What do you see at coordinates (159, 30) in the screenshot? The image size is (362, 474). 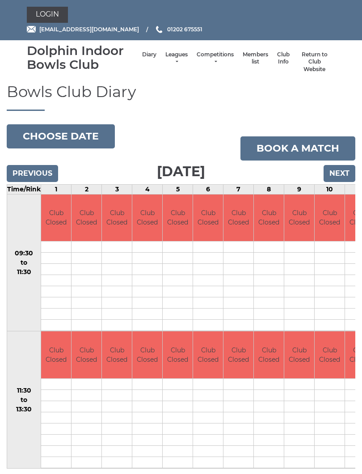 I see `img: Phone us` at bounding box center [159, 30].